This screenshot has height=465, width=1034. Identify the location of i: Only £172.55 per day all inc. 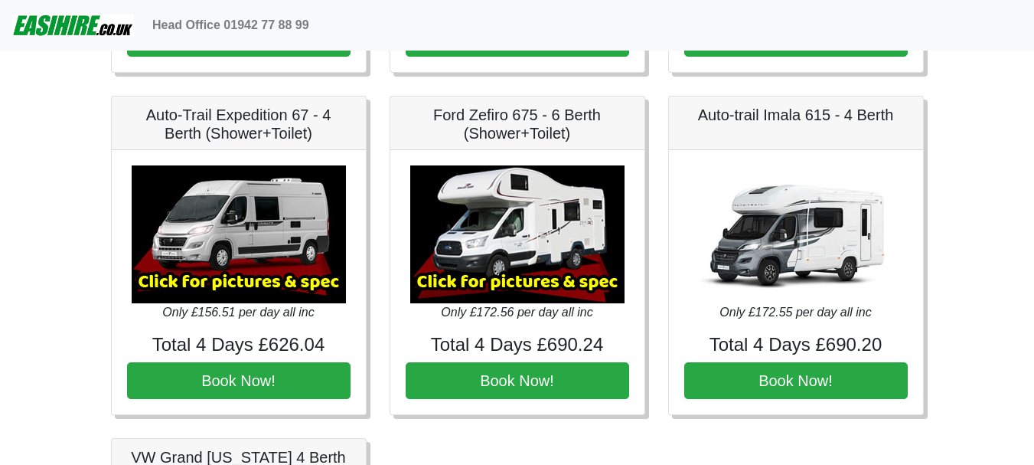
(795, 312).